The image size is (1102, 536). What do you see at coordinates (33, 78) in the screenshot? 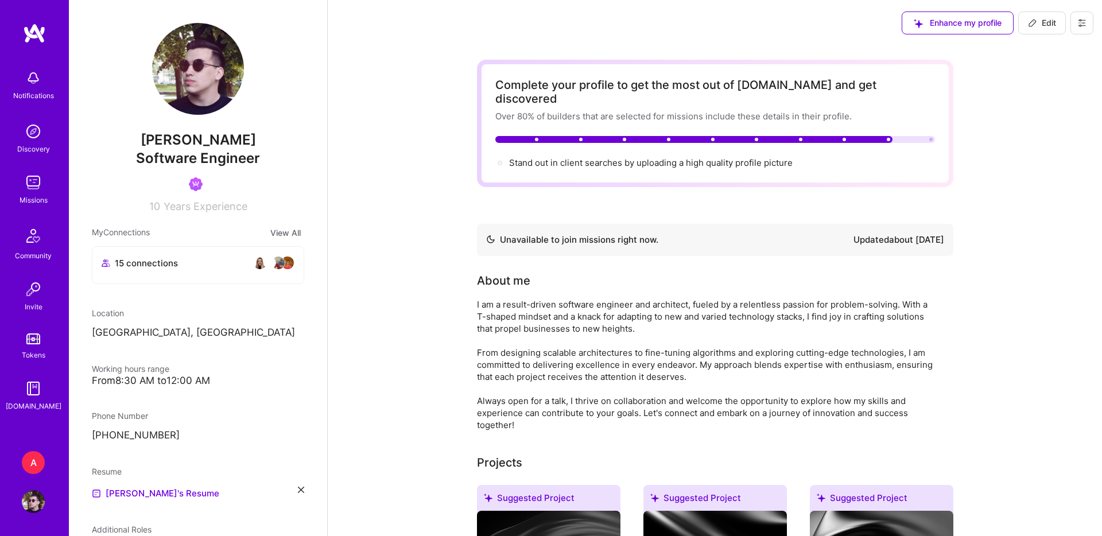
I see `img: bell` at bounding box center [33, 78].